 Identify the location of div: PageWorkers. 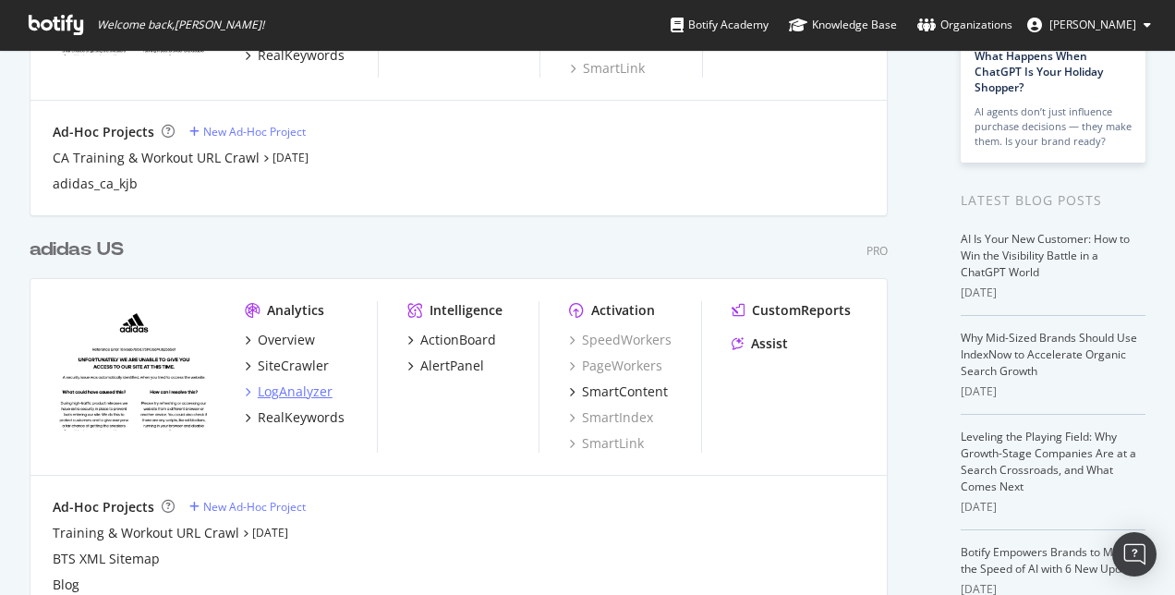
(615, 366).